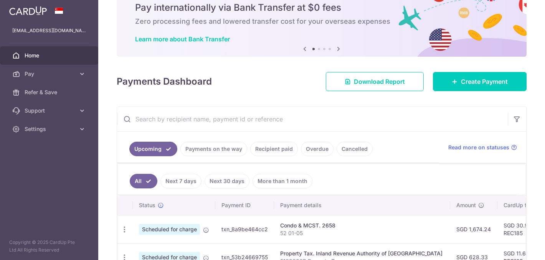 The height and width of the screenshot is (260, 545). I want to click on a: Learn more about Bank Transfer, so click(182, 39).